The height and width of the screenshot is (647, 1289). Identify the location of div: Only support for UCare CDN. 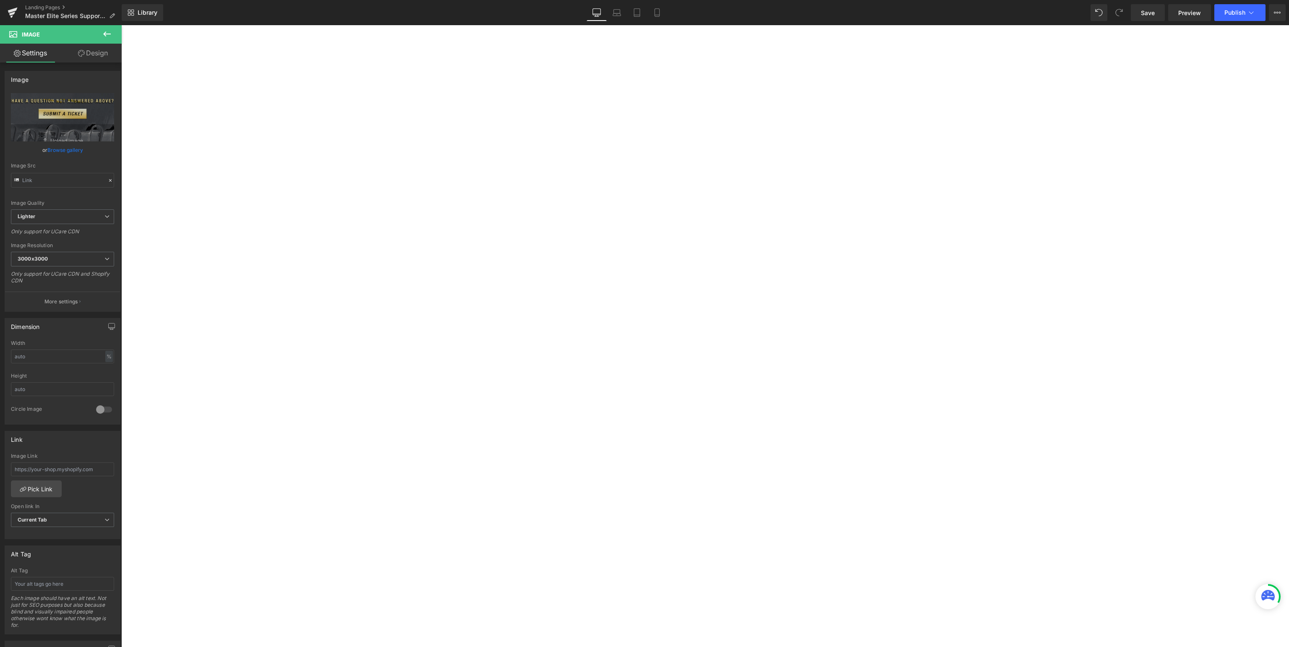
(63, 234).